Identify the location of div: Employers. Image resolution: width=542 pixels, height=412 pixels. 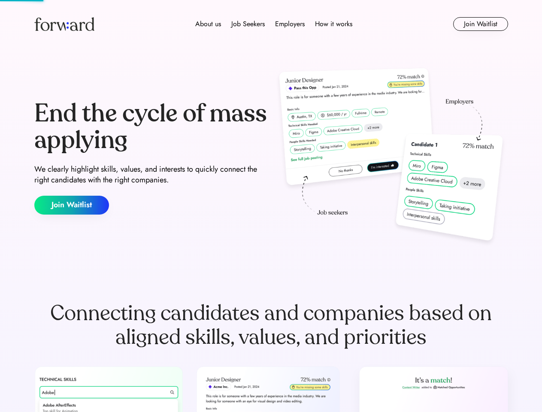
(290, 24).